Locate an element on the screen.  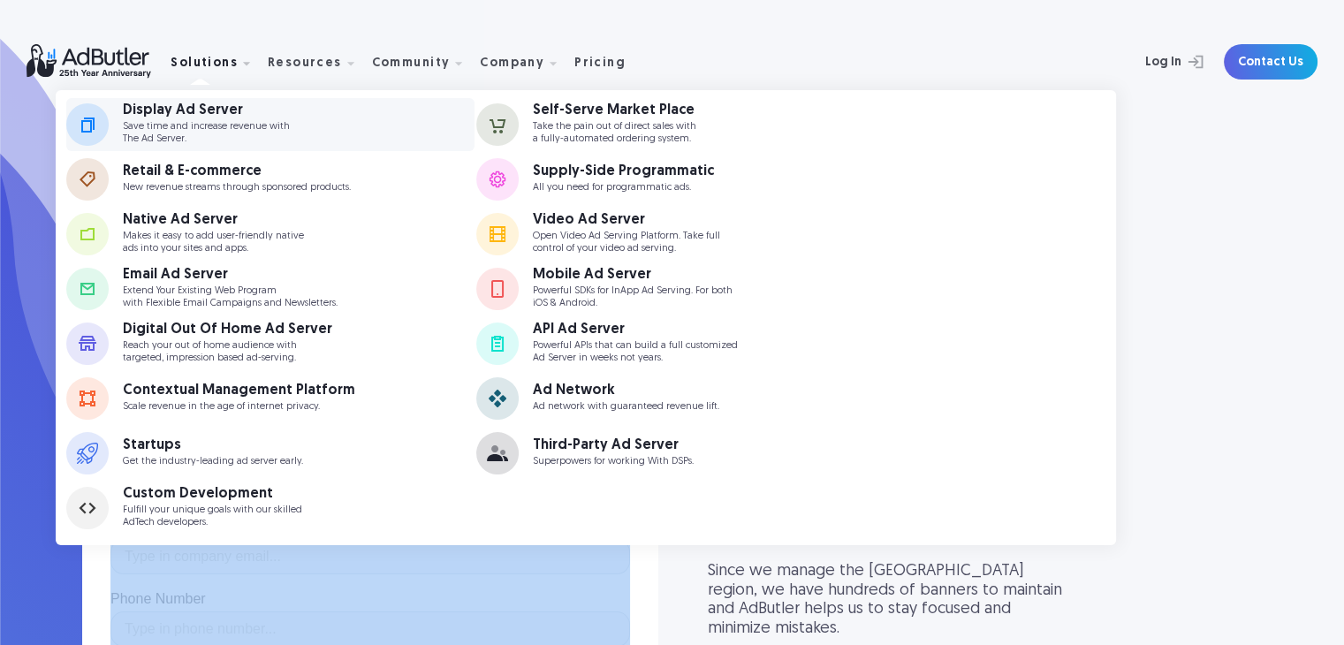
a: Native Ad Server Makes it easy to add user-friendly nativeads into your sites and apps. is located at coordinates (270, 234).